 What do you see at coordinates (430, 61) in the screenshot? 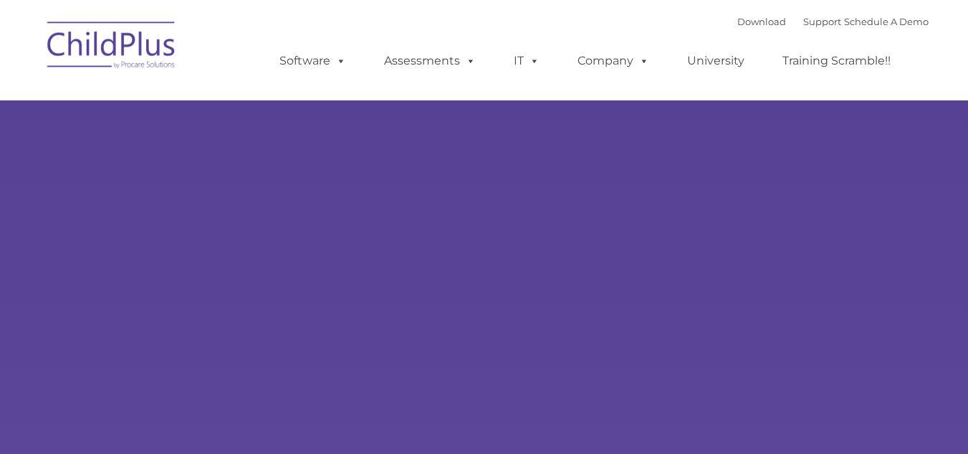
I see `a: Assessments` at bounding box center [430, 61].